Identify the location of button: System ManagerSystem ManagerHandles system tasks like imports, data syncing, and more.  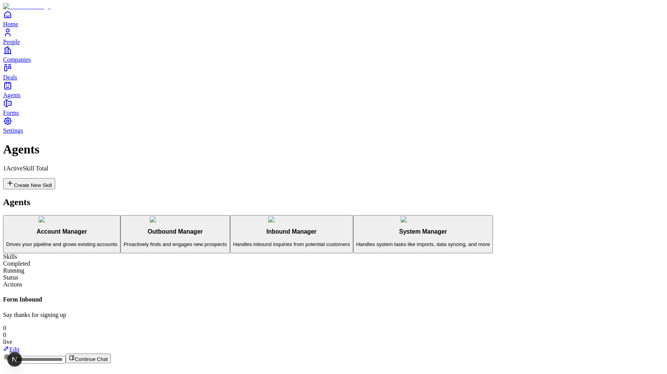
(423, 235).